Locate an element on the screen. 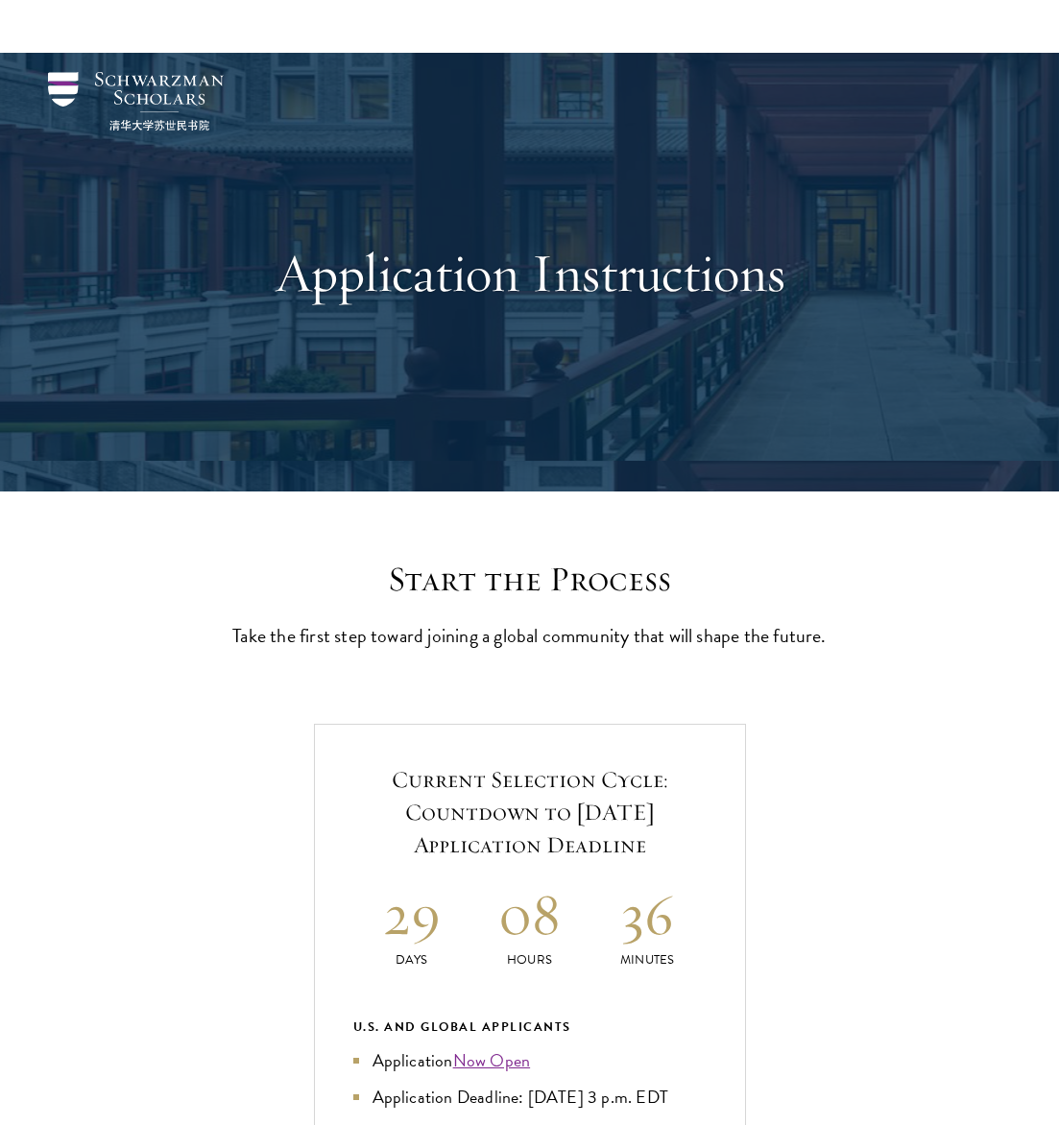 This screenshot has height=1125, width=1059. h2: Start the Process is located at coordinates (530, 579).